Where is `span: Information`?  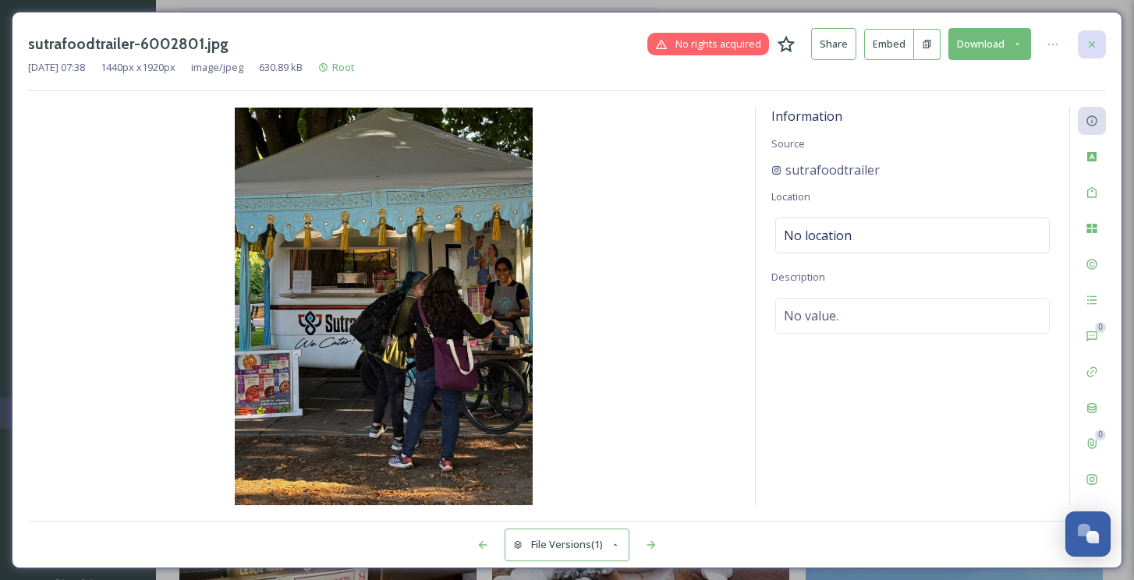
span: Information is located at coordinates (807, 116).